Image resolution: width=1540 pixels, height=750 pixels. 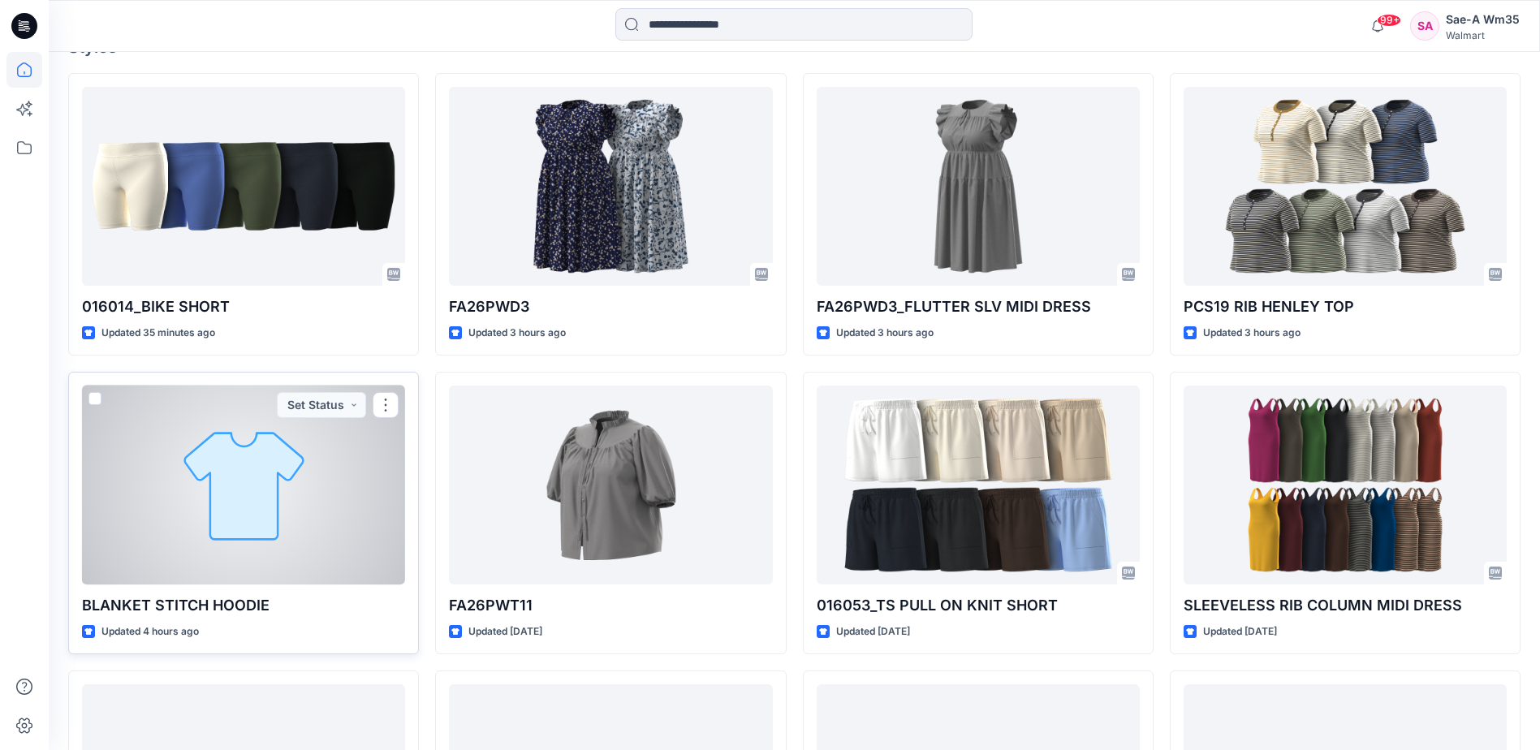 I want to click on a: SLEEVELESS RIB COLUMN MIDI DRESS, so click(x=1345, y=485).